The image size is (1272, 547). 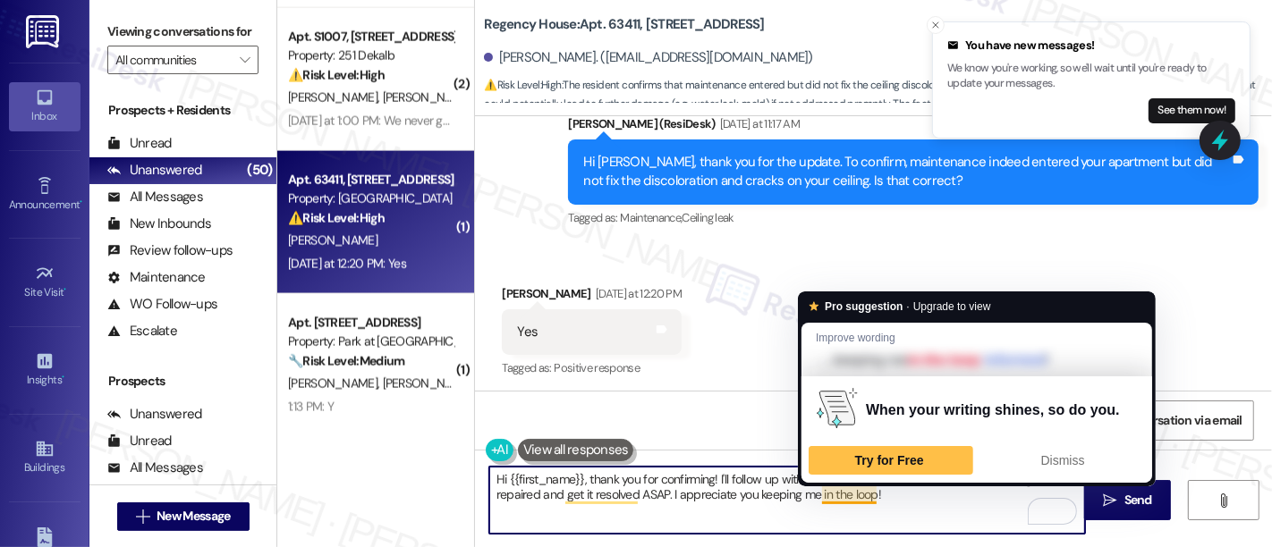 What do you see at coordinates (142, 331) in the screenshot?
I see `div: Escalate` at bounding box center [142, 331].